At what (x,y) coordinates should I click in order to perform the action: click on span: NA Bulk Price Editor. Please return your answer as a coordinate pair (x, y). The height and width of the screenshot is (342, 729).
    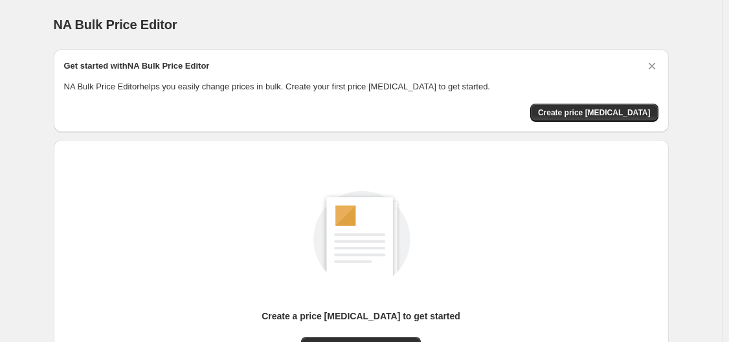
    Looking at the image, I should click on (115, 25).